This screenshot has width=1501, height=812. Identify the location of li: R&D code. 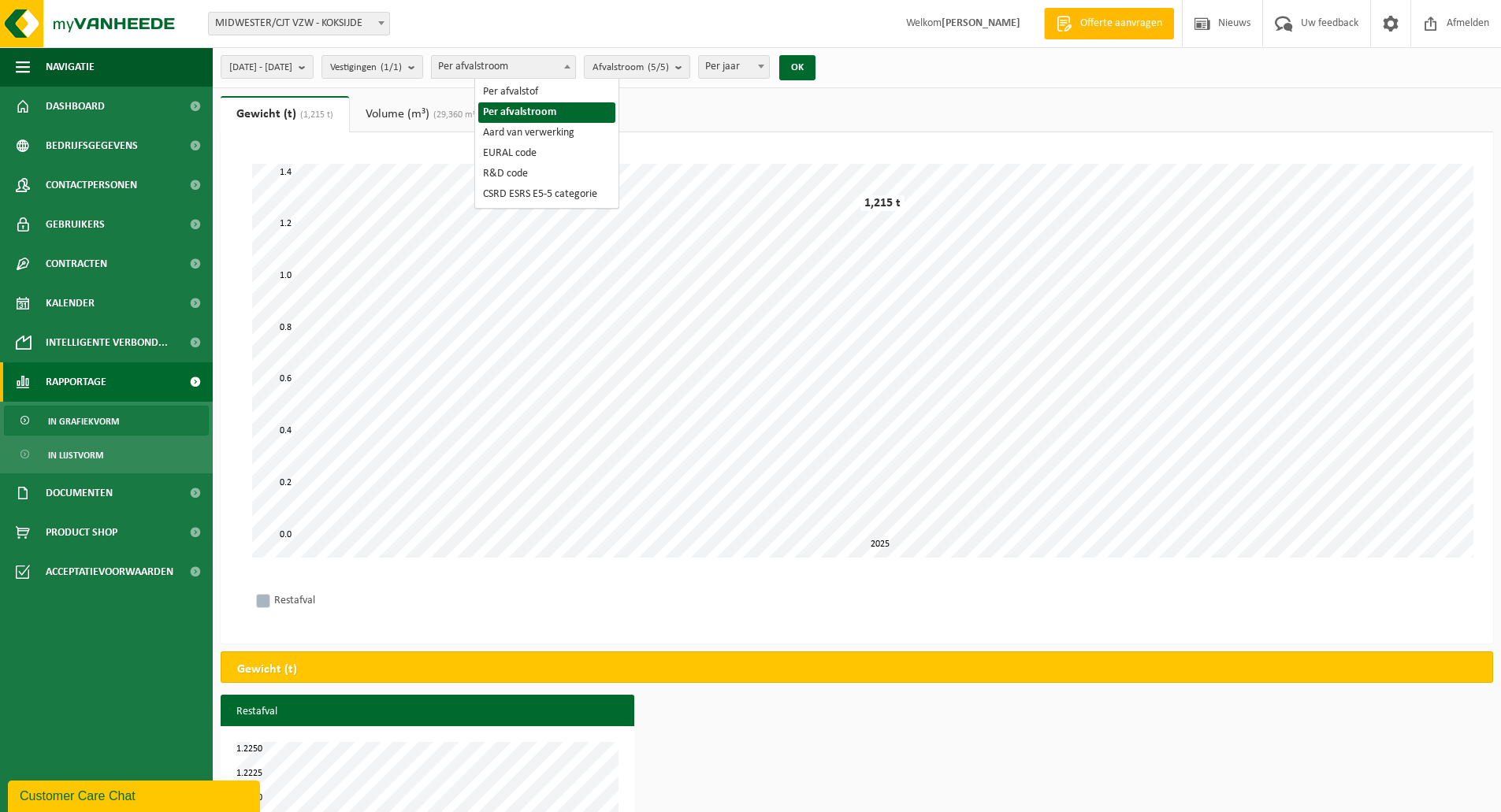
(546, 174).